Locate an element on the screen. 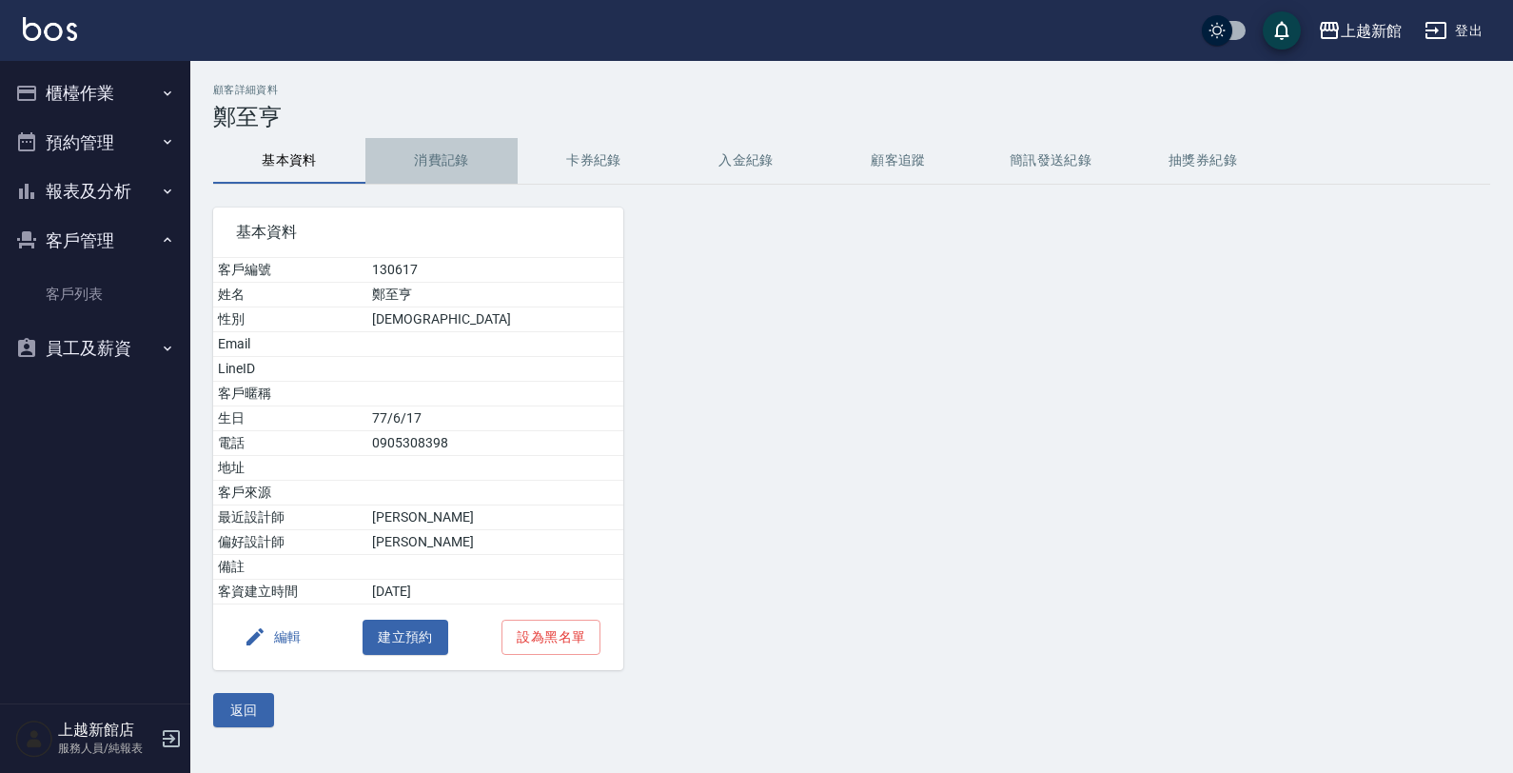 Image resolution: width=1513 pixels, height=773 pixels. button: 設為黑名單 is located at coordinates (551, 637).